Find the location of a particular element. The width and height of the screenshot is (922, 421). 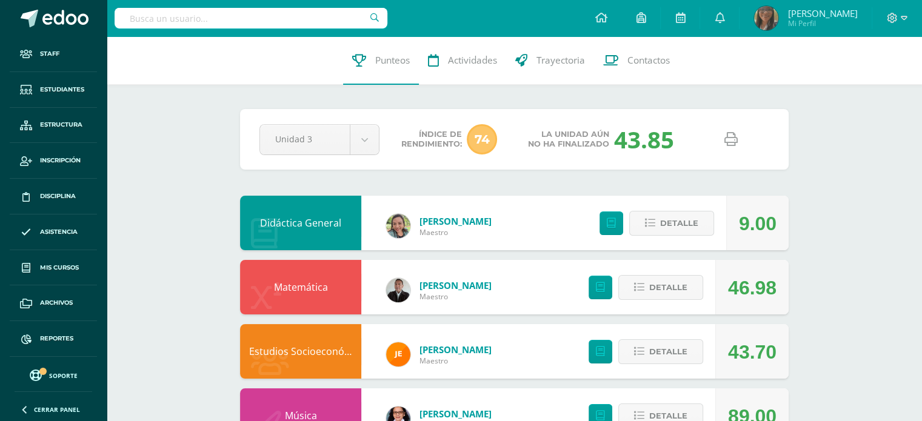

a: Reportes is located at coordinates (53, 339).